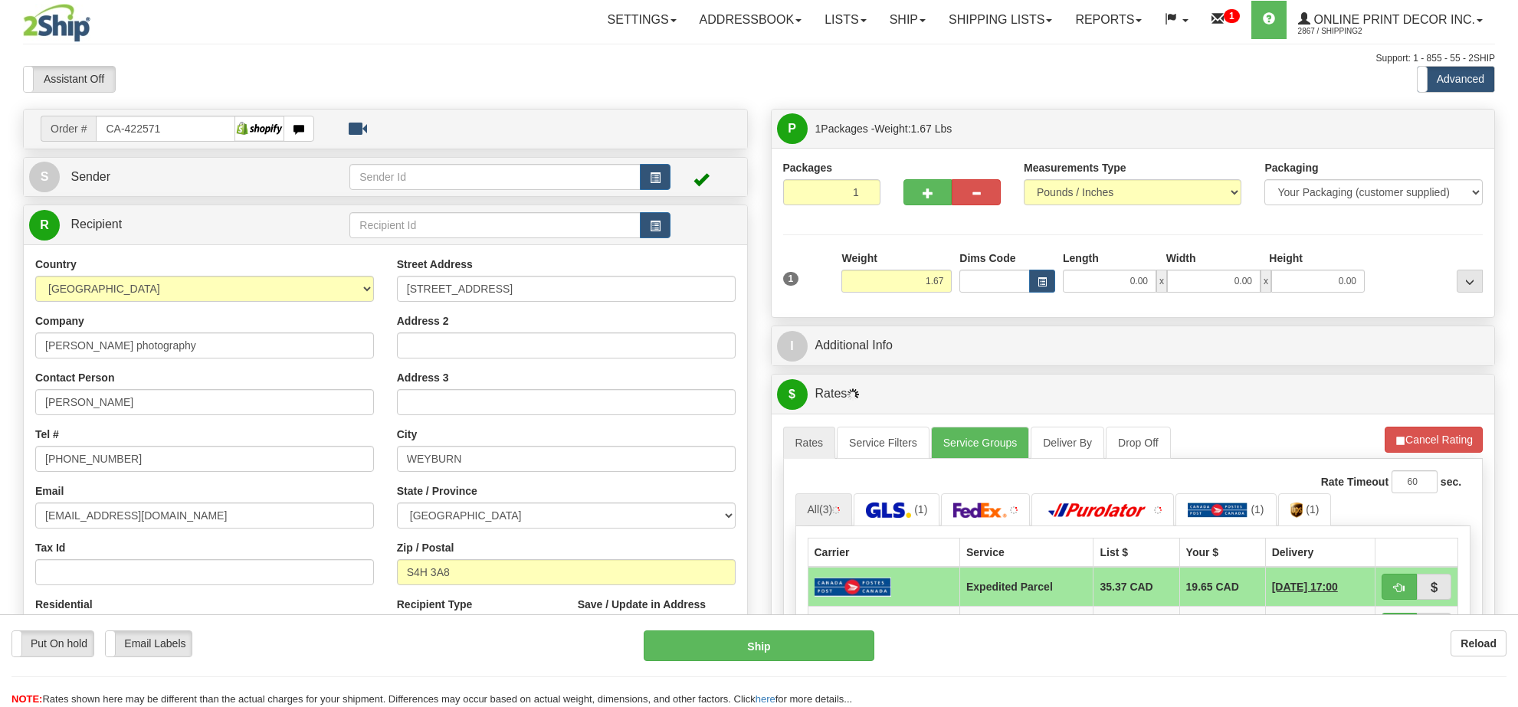 The height and width of the screenshot is (707, 1518). Describe the element at coordinates (808, 168) in the screenshot. I see `label: Packages` at that location.